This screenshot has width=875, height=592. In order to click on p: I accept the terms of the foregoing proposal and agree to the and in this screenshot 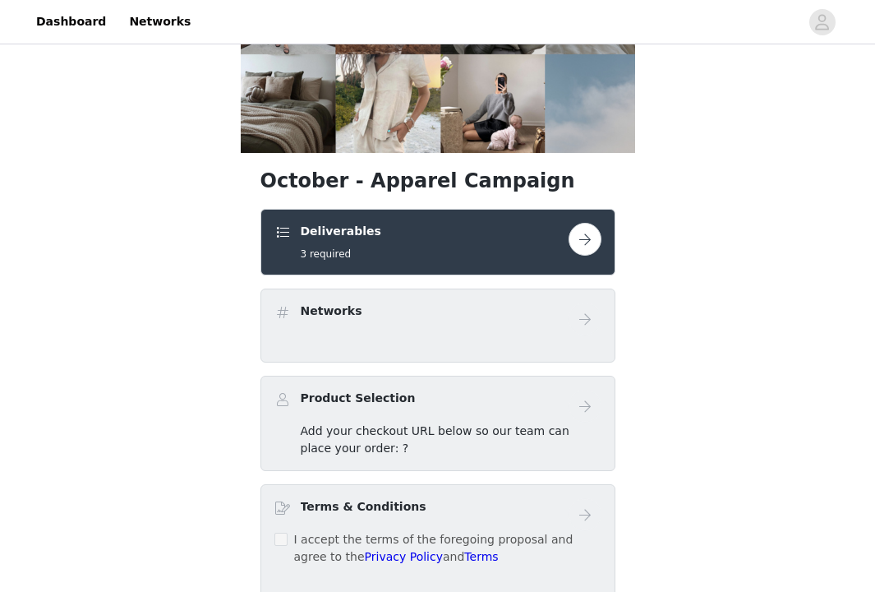, I will do `click(448, 548)`.